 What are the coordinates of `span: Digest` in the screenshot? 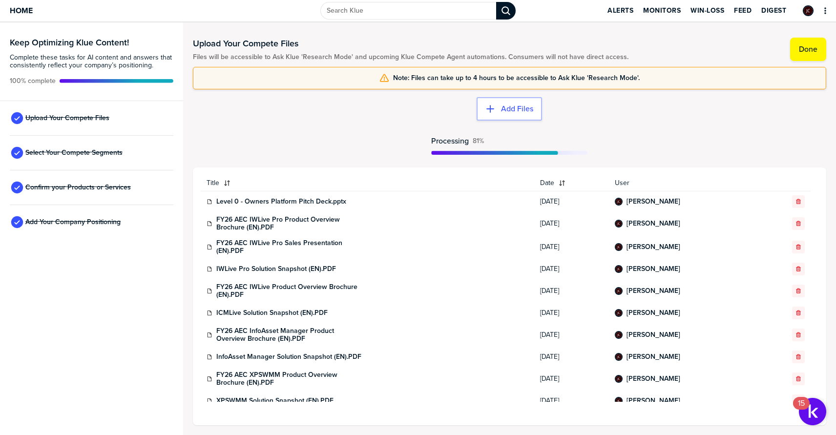 It's located at (773, 11).